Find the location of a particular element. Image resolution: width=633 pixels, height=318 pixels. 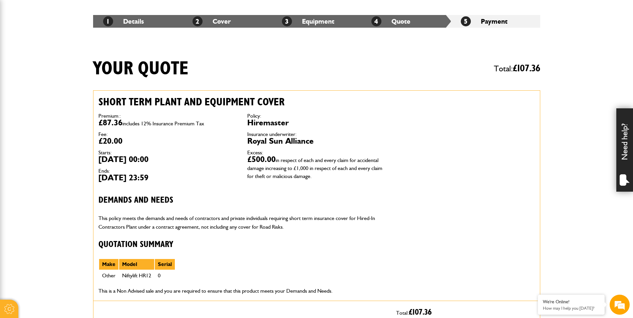

span: 3 is located at coordinates (287, 21).